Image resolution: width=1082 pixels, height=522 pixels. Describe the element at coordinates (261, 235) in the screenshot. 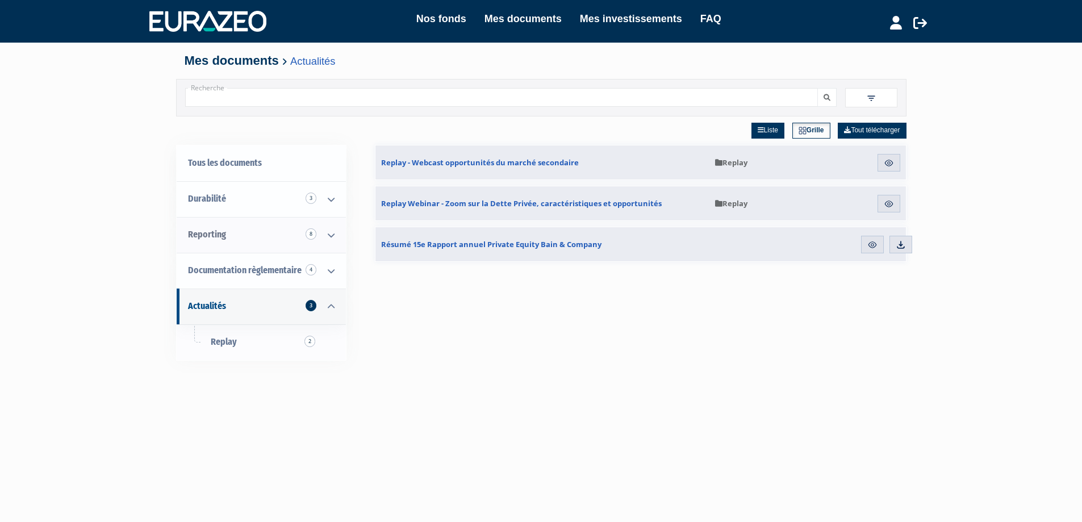

I see `a: Reporting 8` at that location.